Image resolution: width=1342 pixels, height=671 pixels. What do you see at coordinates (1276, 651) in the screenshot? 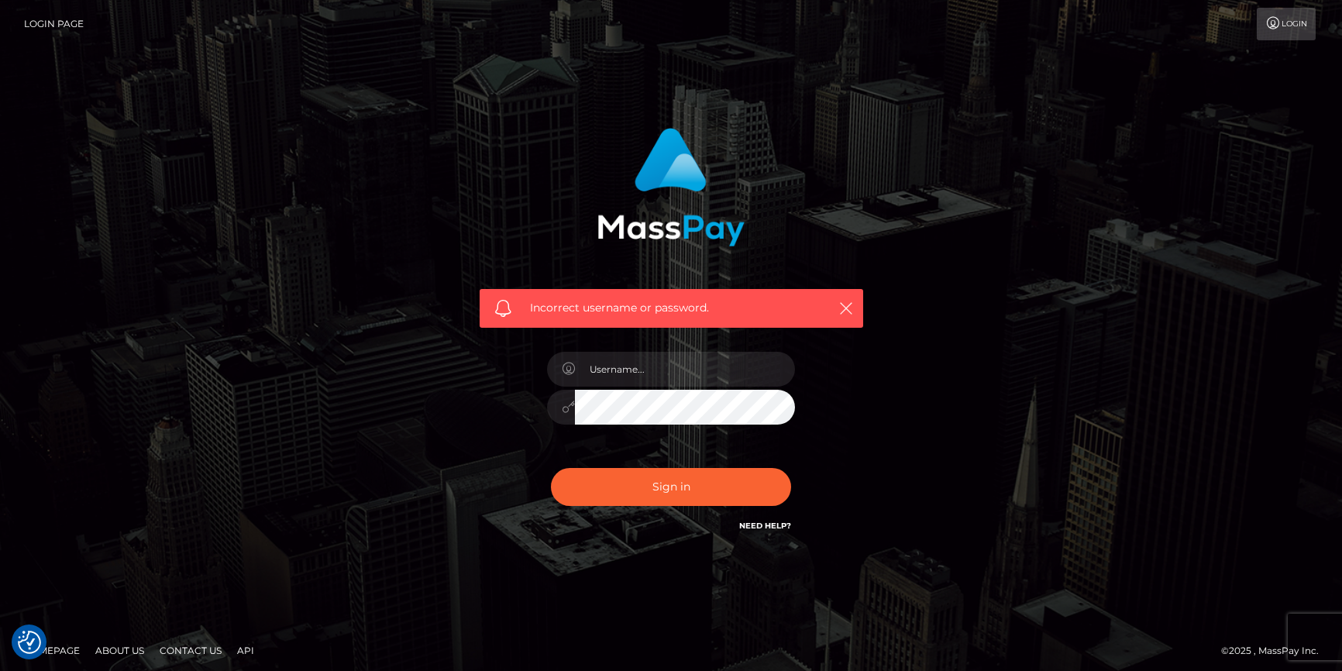
I see `div: © 2025 , MassPay Inc.` at bounding box center [1276, 651].